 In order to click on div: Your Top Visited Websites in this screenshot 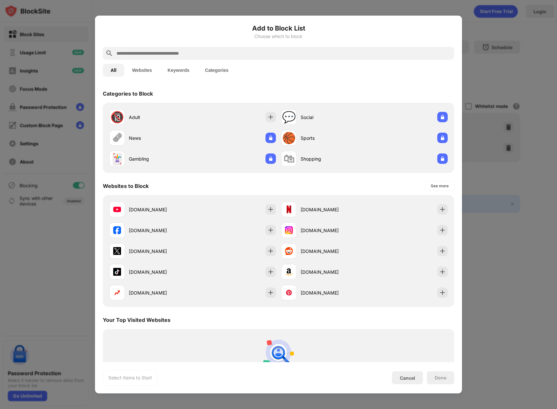, I will do `click(137, 320)`.